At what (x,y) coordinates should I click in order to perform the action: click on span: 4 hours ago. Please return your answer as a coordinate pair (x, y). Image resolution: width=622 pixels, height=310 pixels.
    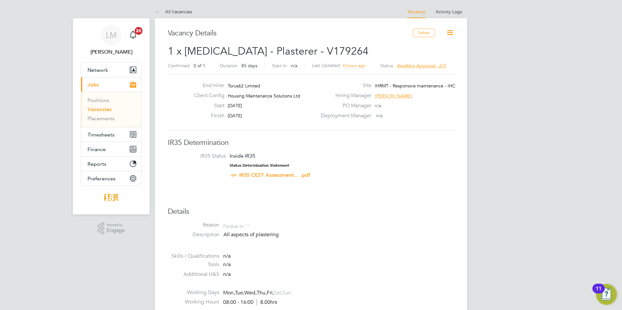
    Looking at the image, I should click on (354, 65).